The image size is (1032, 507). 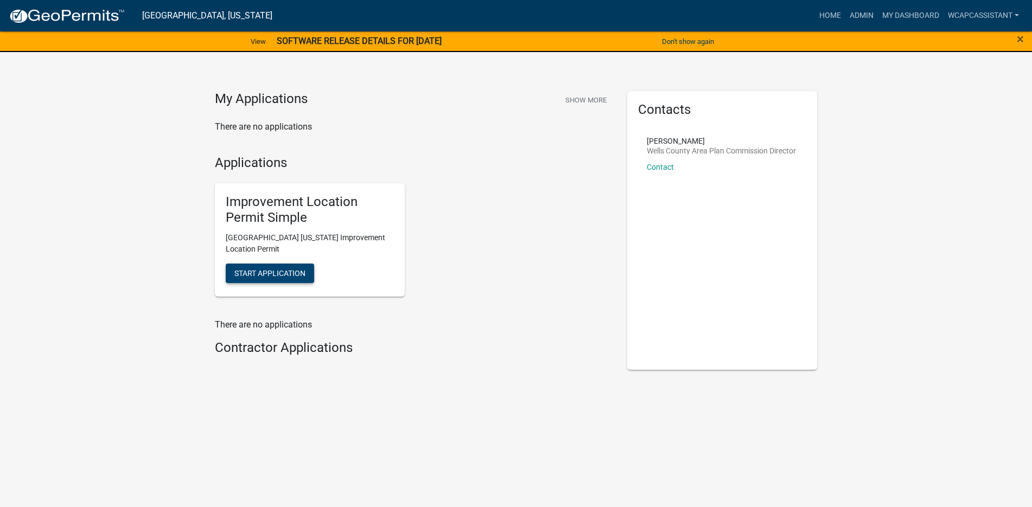 I want to click on h4: Applications, so click(x=413, y=163).